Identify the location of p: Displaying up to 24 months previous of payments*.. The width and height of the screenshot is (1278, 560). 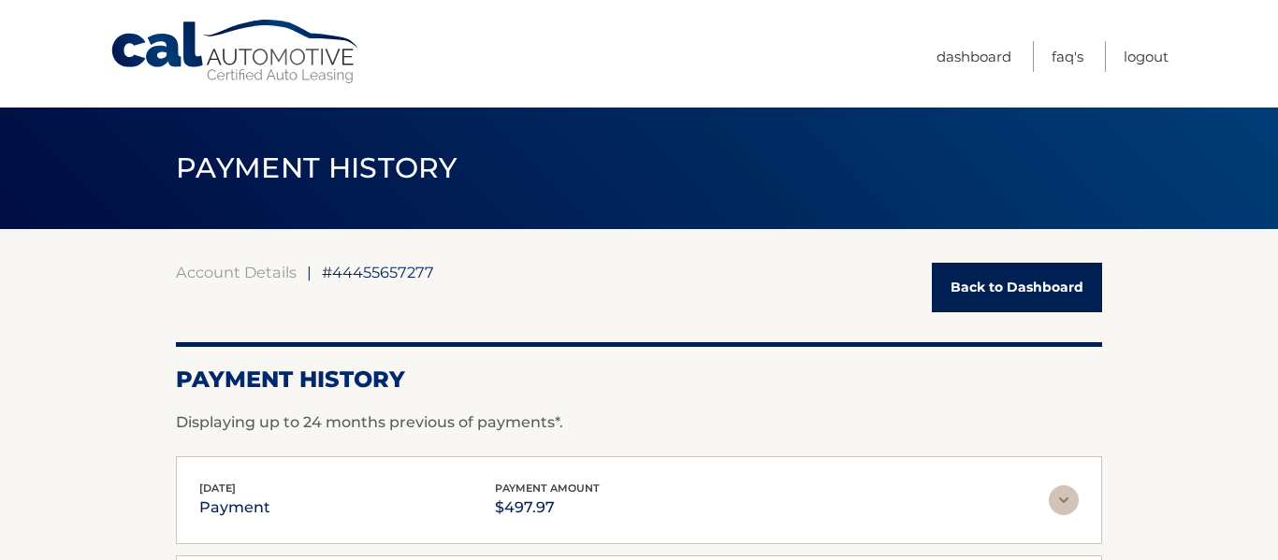
(639, 423).